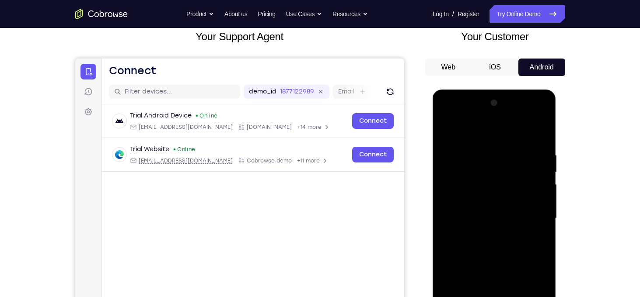 The height and width of the screenshot is (297, 640). Describe the element at coordinates (527, 14) in the screenshot. I see `a: Try Online Demo` at that location.